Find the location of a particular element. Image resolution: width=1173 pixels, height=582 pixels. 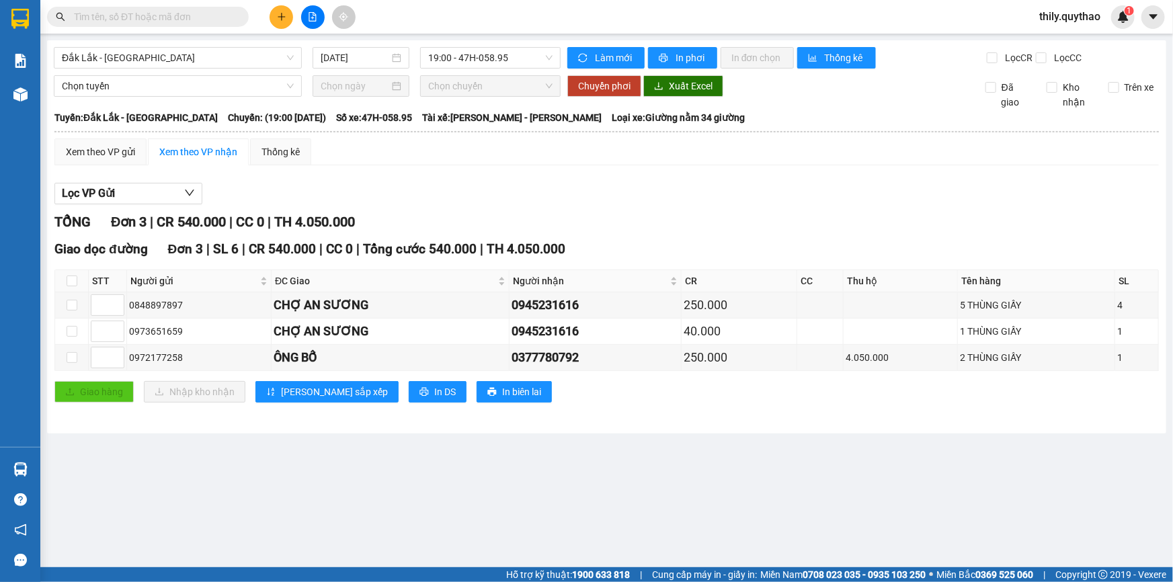

th: Thu hộ is located at coordinates (901, 281).